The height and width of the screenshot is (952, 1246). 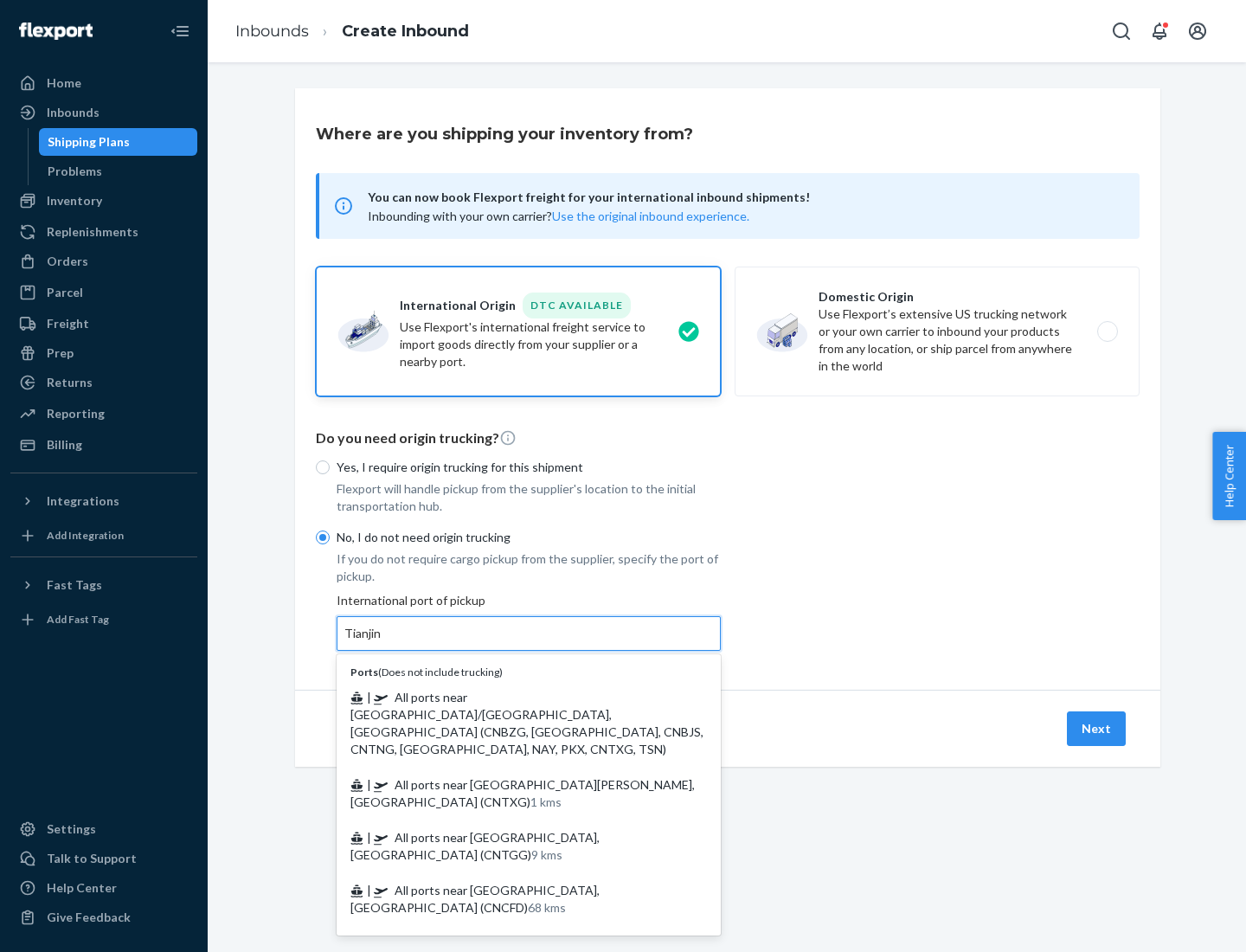 I want to click on p: Do you need origin trucking?, so click(x=728, y=438).